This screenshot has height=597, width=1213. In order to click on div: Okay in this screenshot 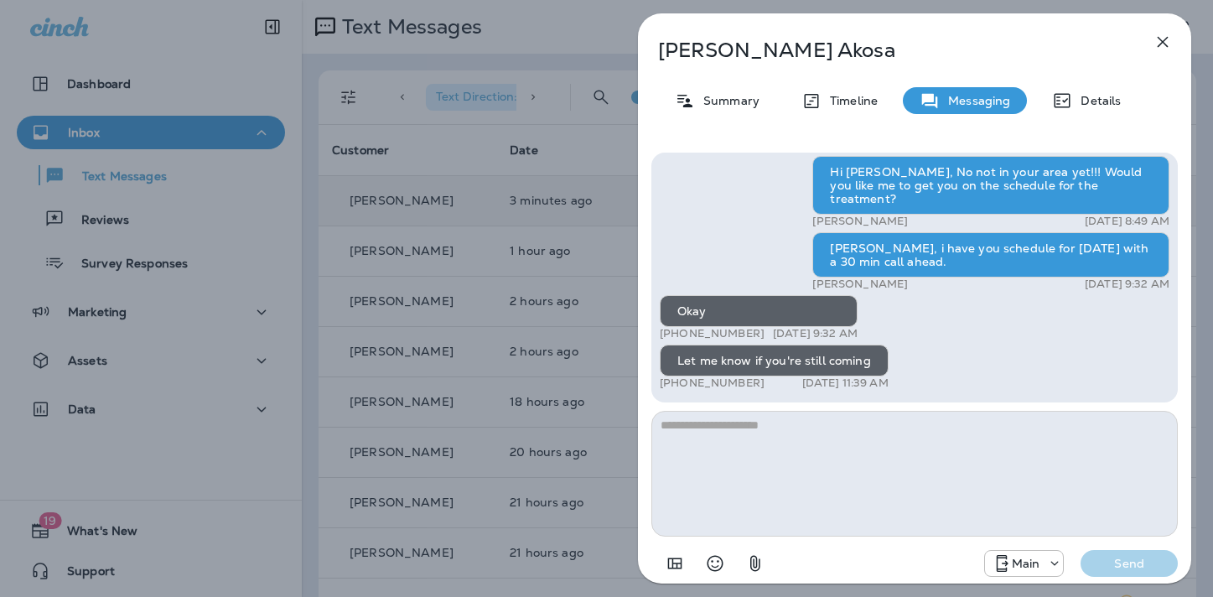, I will do `click(758, 311)`.